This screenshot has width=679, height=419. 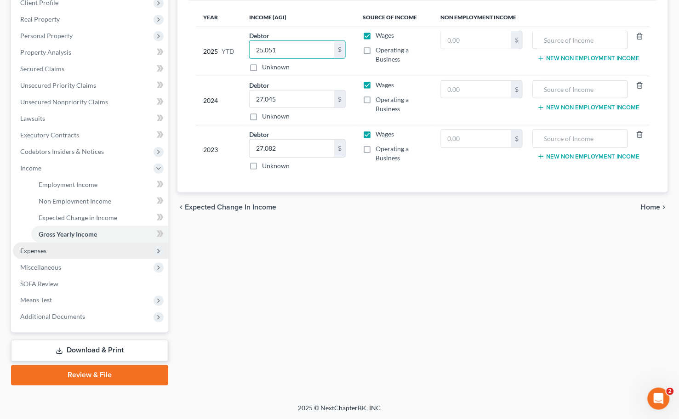 What do you see at coordinates (91, 85) in the screenshot?
I see `a: Unsecured Priority Claims` at bounding box center [91, 85].